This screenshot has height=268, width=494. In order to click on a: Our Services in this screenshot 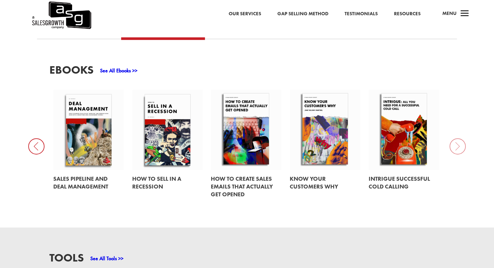, I will do `click(245, 14)`.